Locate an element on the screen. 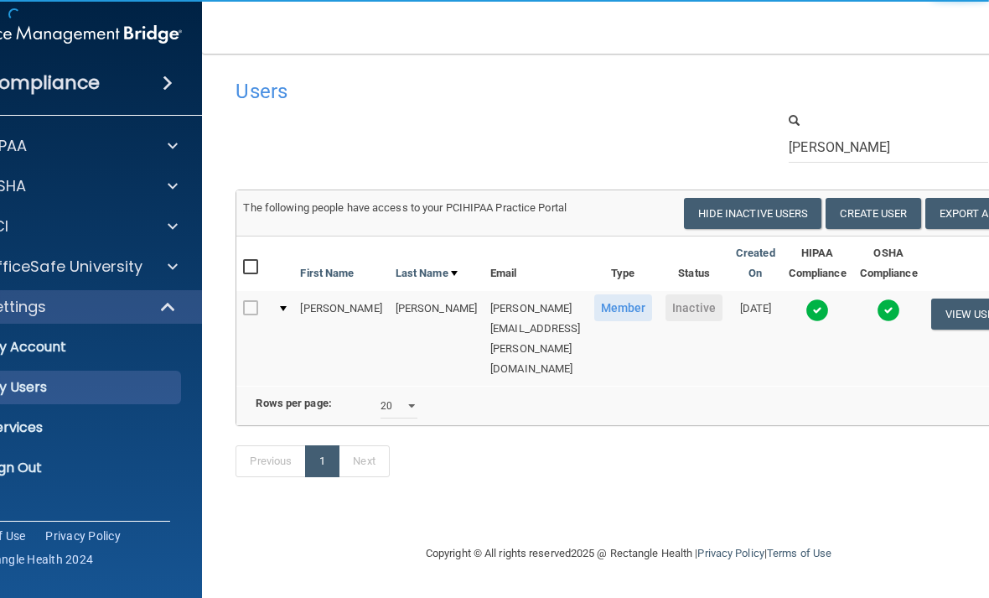  div: Copyright © All rights reserved 2025 @ Rectangle Health | | is located at coordinates (629, 553).